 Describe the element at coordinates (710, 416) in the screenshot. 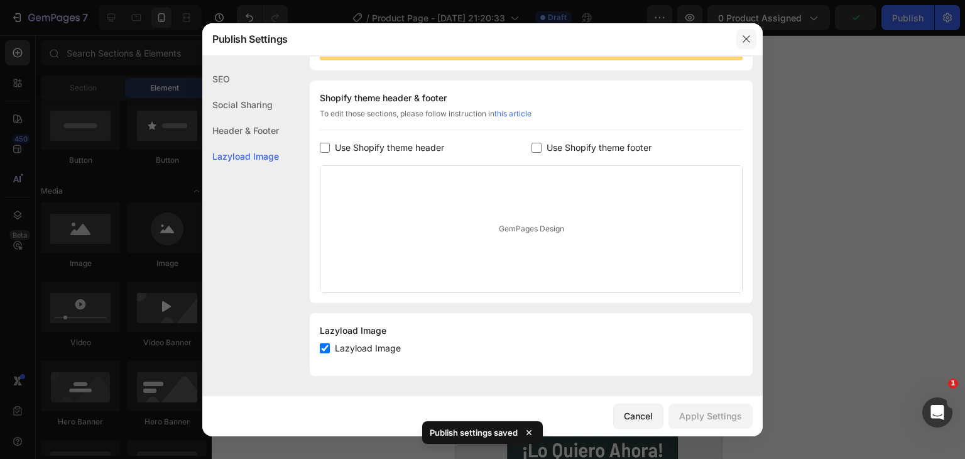

I see `button: Apply Settings` at that location.